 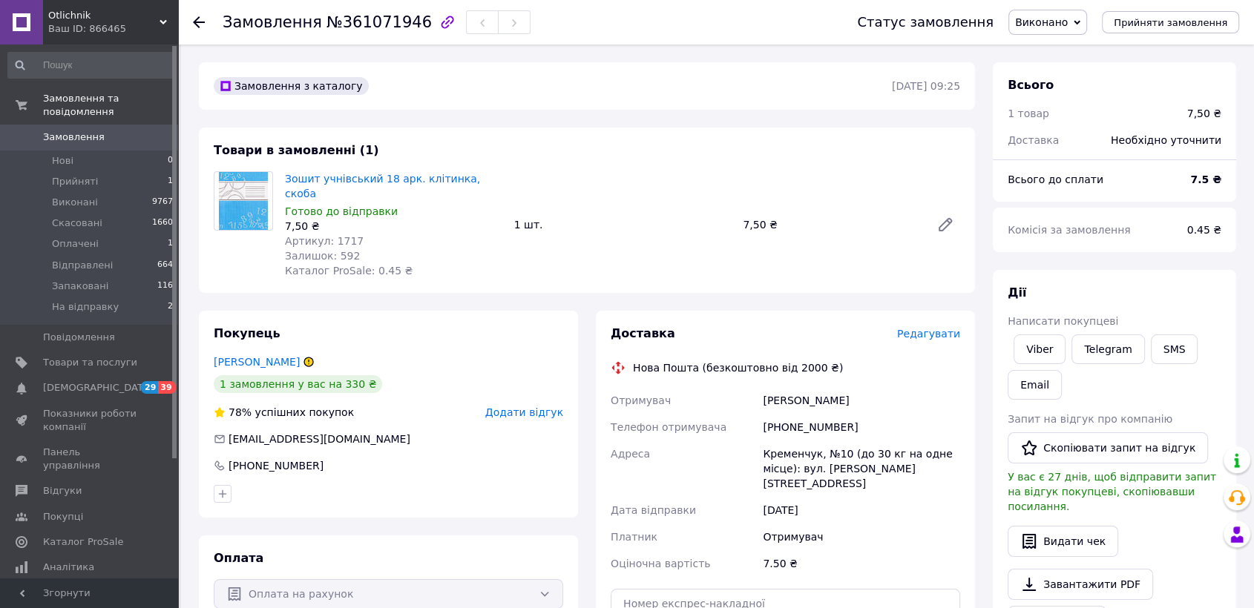 I want to click on span: Товари в замовленні (1), so click(x=296, y=150).